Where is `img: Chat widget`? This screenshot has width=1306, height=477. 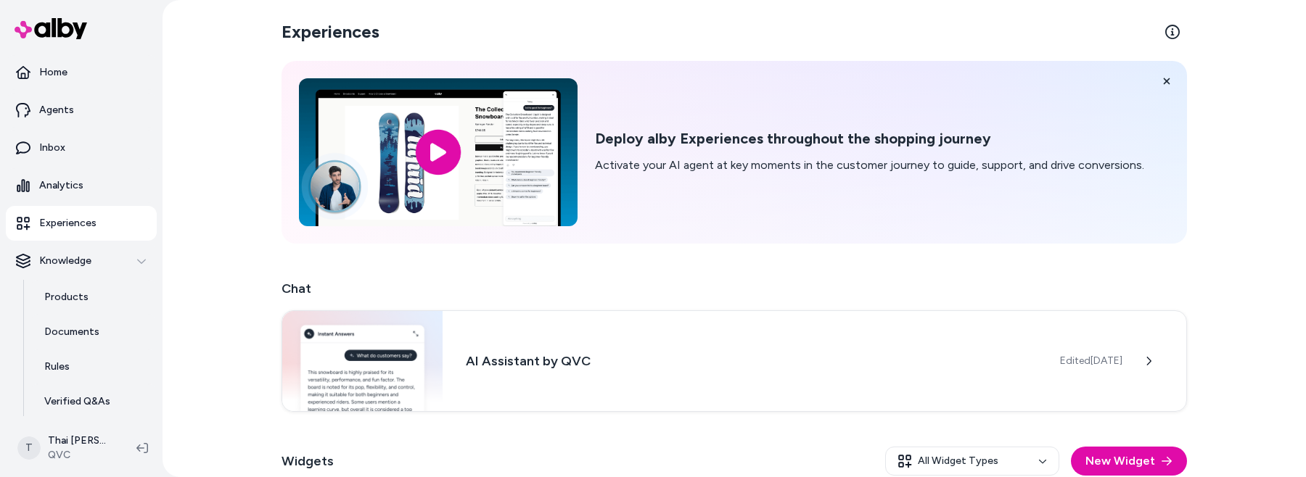 img: Chat widget is located at coordinates (362, 361).